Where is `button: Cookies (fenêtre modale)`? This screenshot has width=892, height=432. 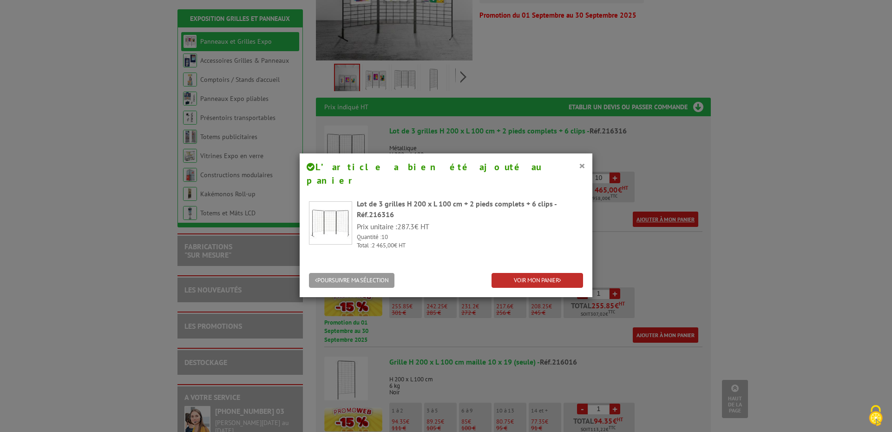 button: Cookies (fenêtre modale) is located at coordinates (876, 416).